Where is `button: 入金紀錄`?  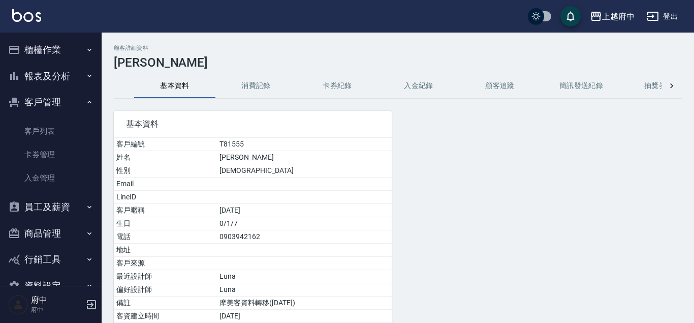 button: 入金紀錄 is located at coordinates (419, 86).